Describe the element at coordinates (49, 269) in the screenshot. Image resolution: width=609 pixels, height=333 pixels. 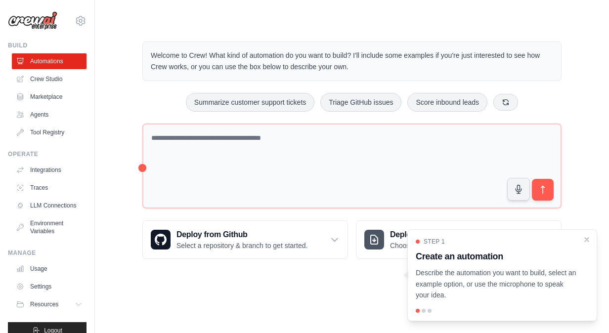
I see `a: Usage` at that location.